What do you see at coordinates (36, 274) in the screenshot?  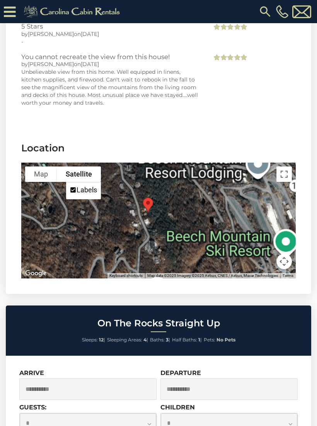 I see `a: Open this area in Google Maps (opens a new window)` at bounding box center [36, 274].